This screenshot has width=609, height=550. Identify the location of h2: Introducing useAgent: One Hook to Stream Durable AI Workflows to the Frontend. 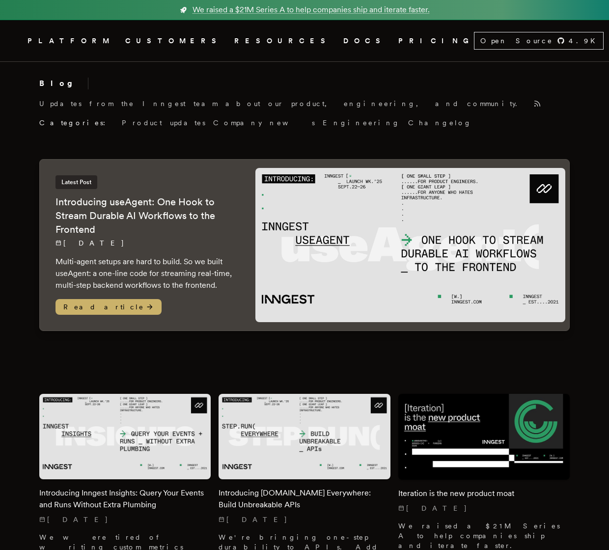
(145, 216).